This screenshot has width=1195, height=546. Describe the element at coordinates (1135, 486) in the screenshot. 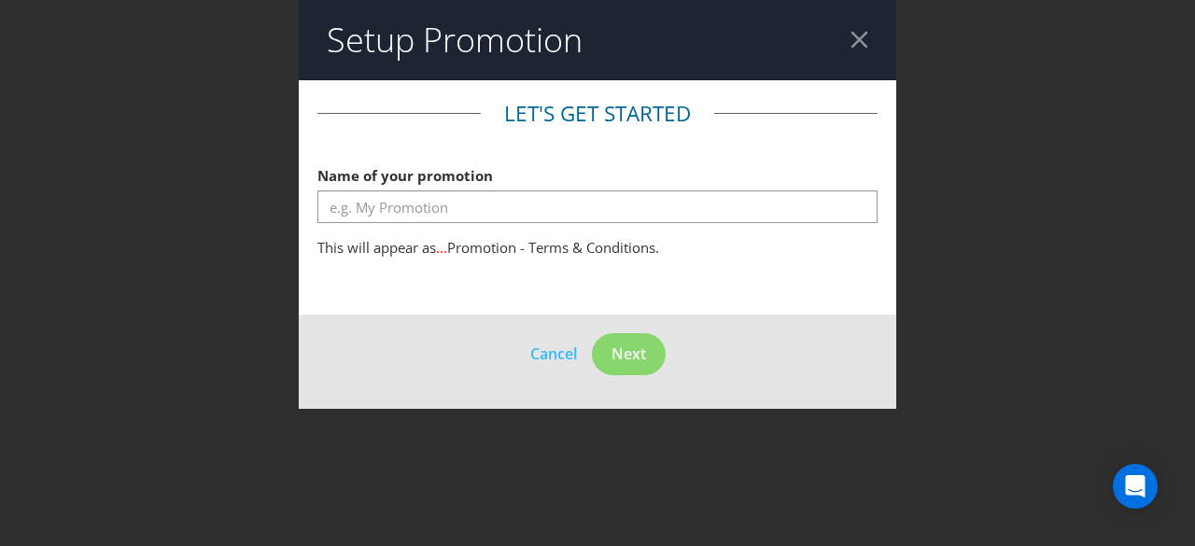

I see `div: Open Intercom Messenger` at that location.